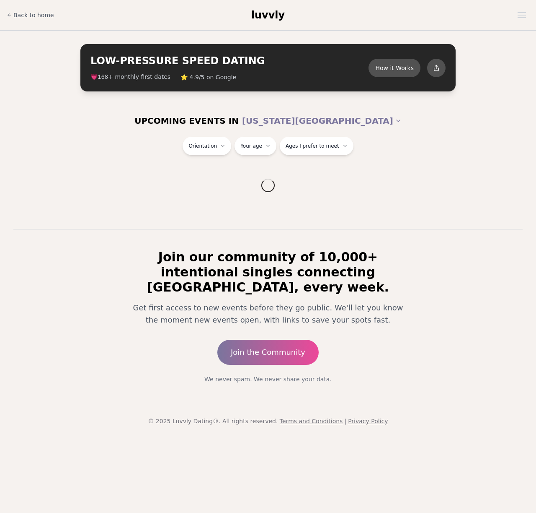 This screenshot has height=513, width=536. What do you see at coordinates (230, 61) in the screenshot?
I see `h2: LOW-PRESSURE SPEED DATING` at bounding box center [230, 61].